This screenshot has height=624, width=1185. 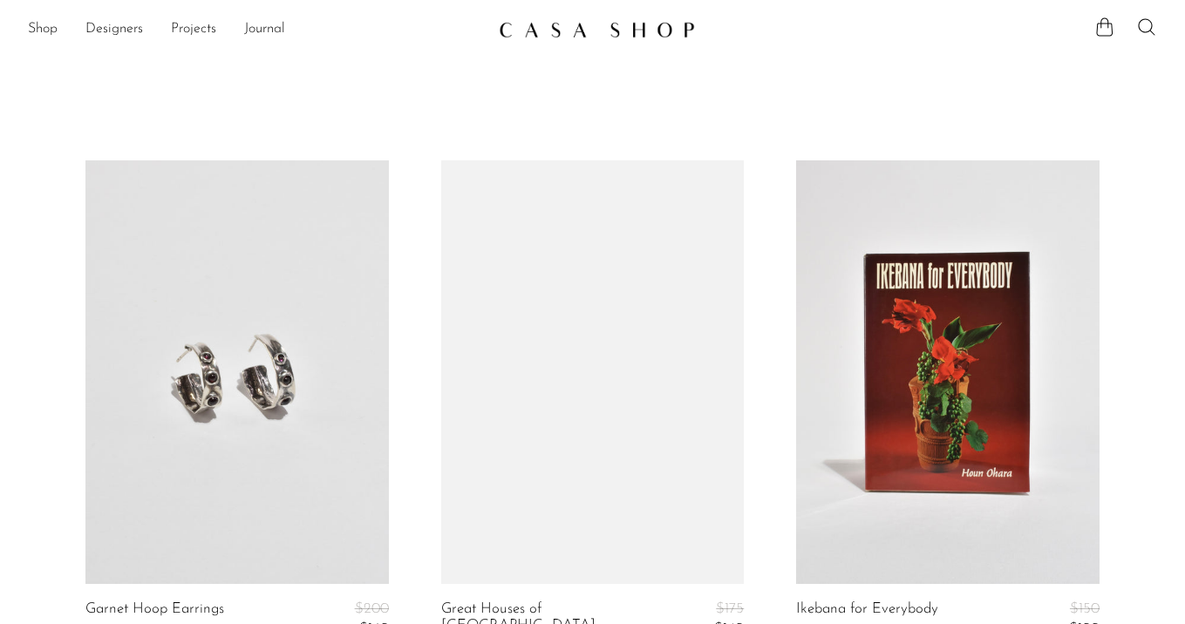 What do you see at coordinates (264, 30) in the screenshot?
I see `a: Journal` at bounding box center [264, 30].